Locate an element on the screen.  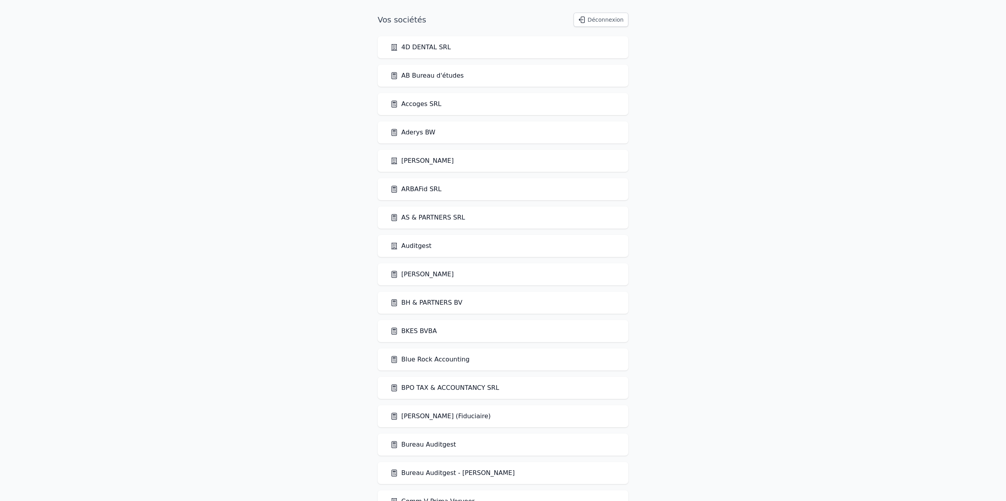
button: Déconnexion is located at coordinates (601, 20).